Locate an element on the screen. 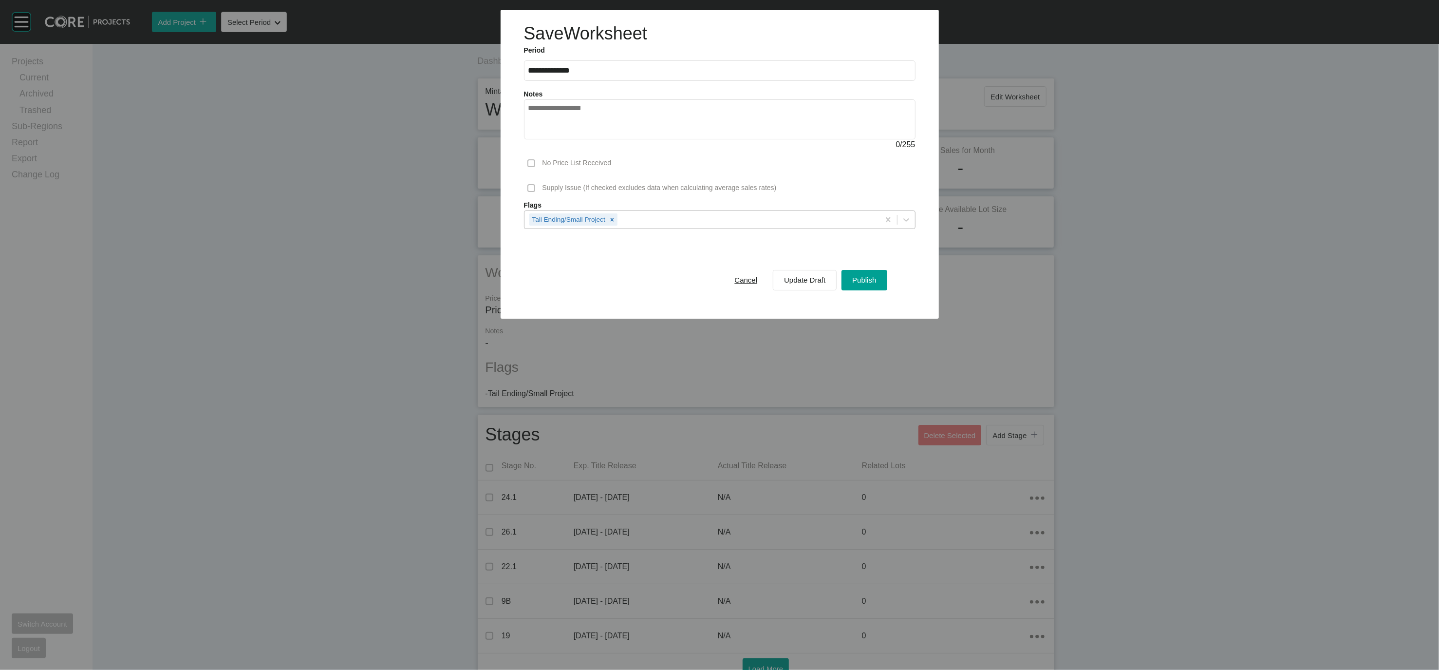  div: Tail Ending/Small Project is located at coordinates (568, 219).